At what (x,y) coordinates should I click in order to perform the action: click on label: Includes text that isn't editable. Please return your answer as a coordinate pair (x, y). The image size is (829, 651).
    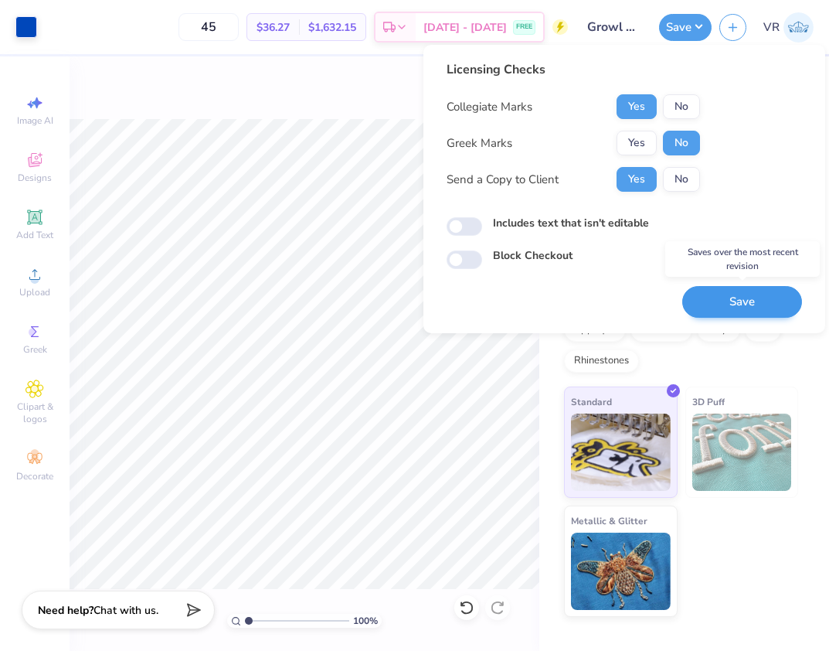
    Looking at the image, I should click on (571, 223).